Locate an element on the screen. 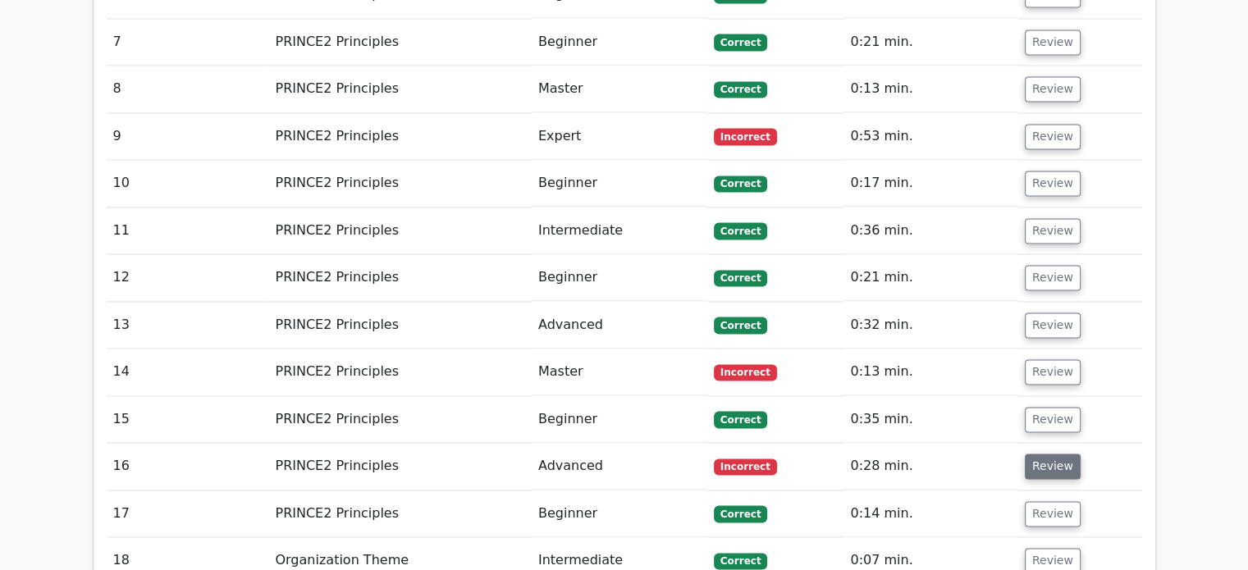 This screenshot has width=1248, height=570. td: 0:14 min. is located at coordinates (931, 514).